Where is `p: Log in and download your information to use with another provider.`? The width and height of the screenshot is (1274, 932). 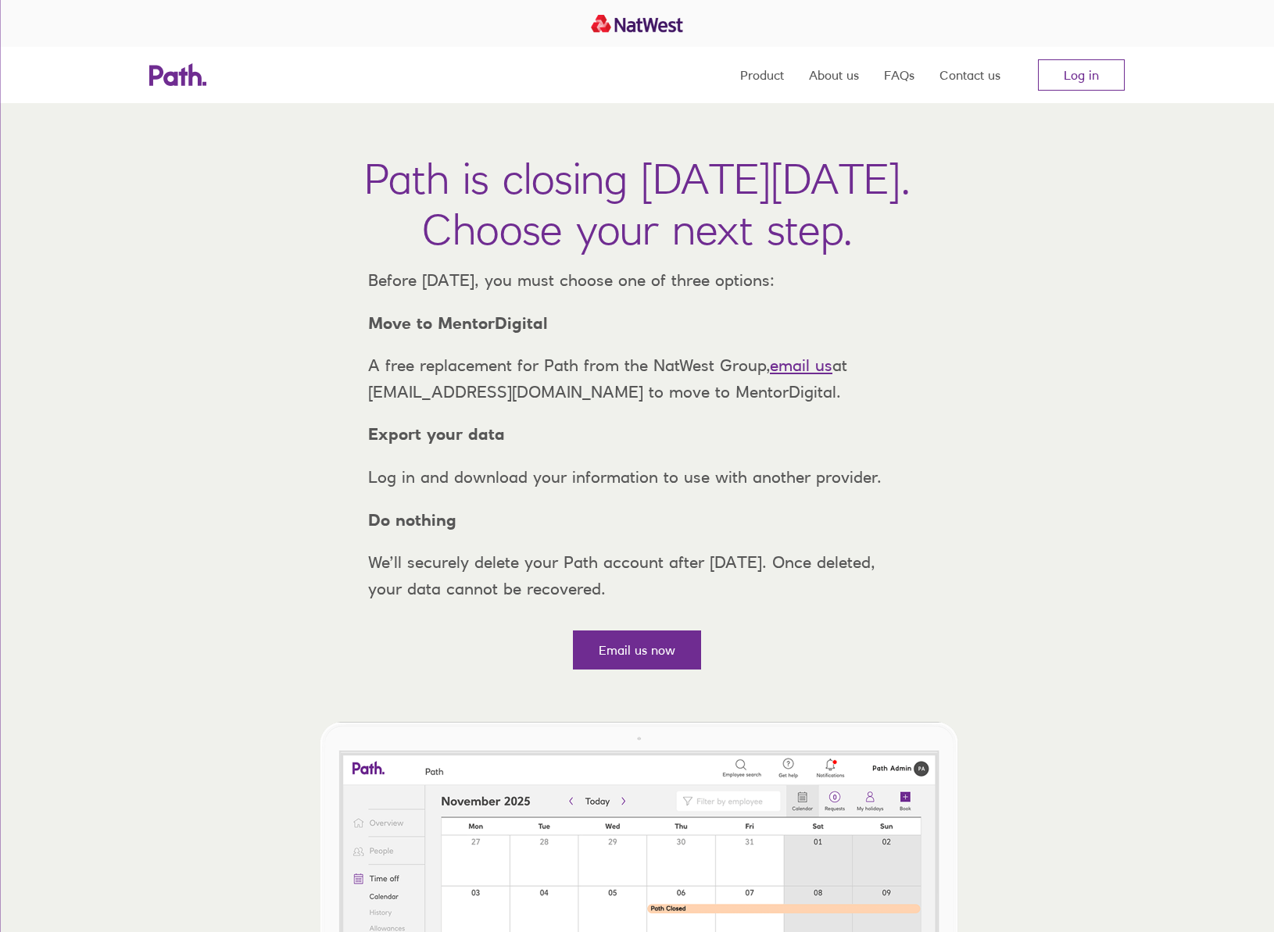 p: Log in and download your information to use with another provider. is located at coordinates (637, 478).